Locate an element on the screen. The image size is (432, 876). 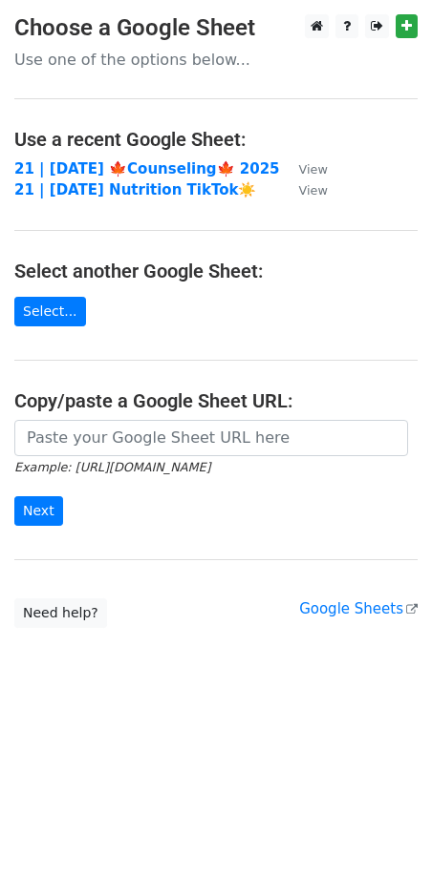
a: Google Sheets is located at coordinates (358, 609).